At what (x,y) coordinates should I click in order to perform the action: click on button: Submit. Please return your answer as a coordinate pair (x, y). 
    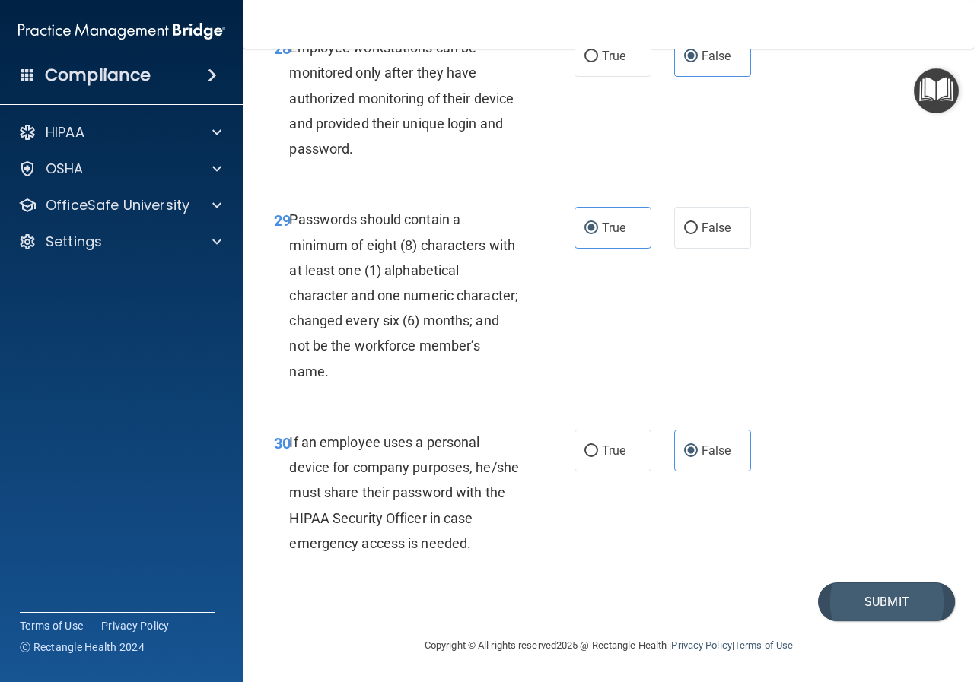
    Looking at the image, I should click on (886, 602).